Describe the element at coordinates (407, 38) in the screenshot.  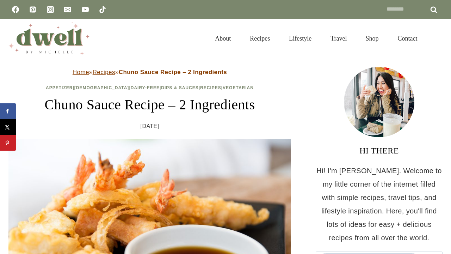
I see `a: Contact` at that location.